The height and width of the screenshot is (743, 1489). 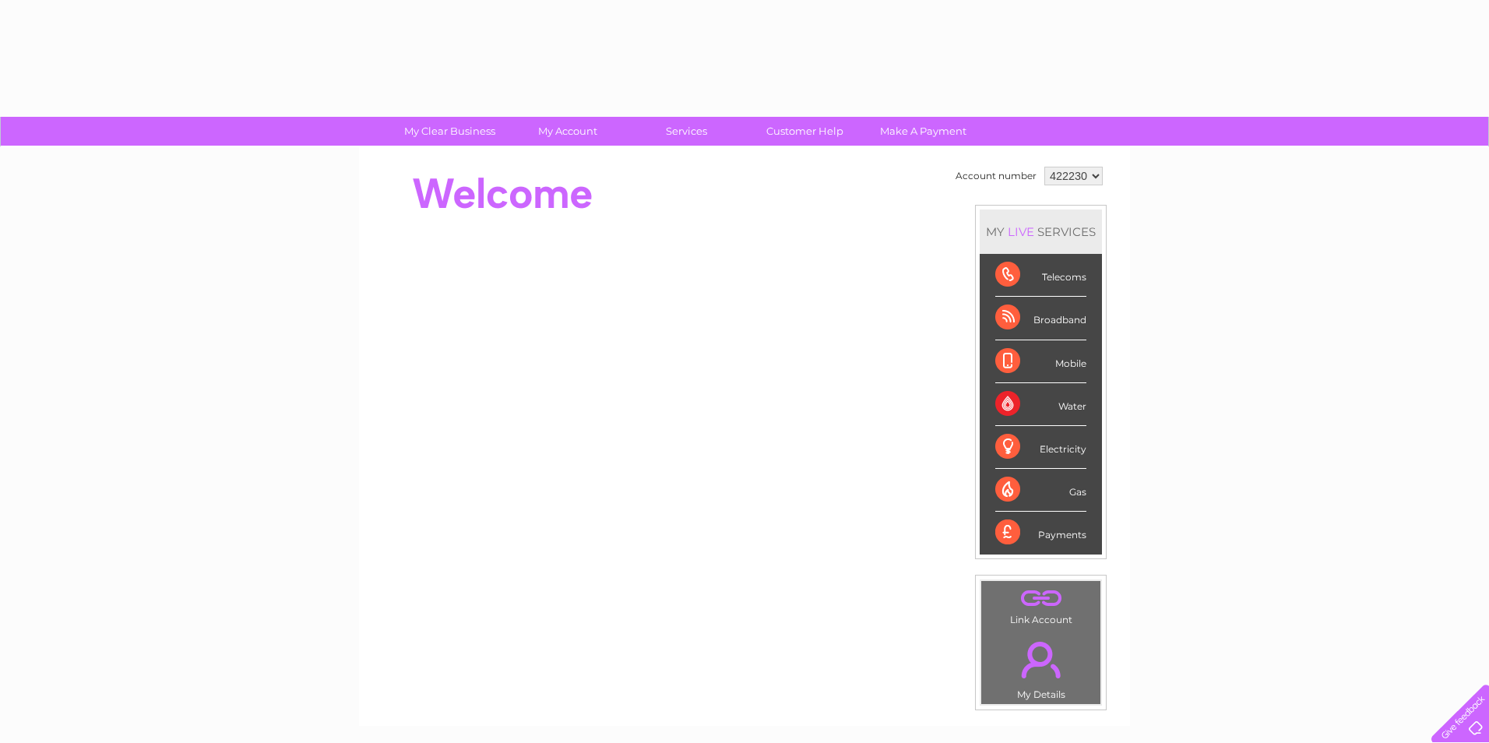 I want to click on div: Electricity, so click(x=1040, y=447).